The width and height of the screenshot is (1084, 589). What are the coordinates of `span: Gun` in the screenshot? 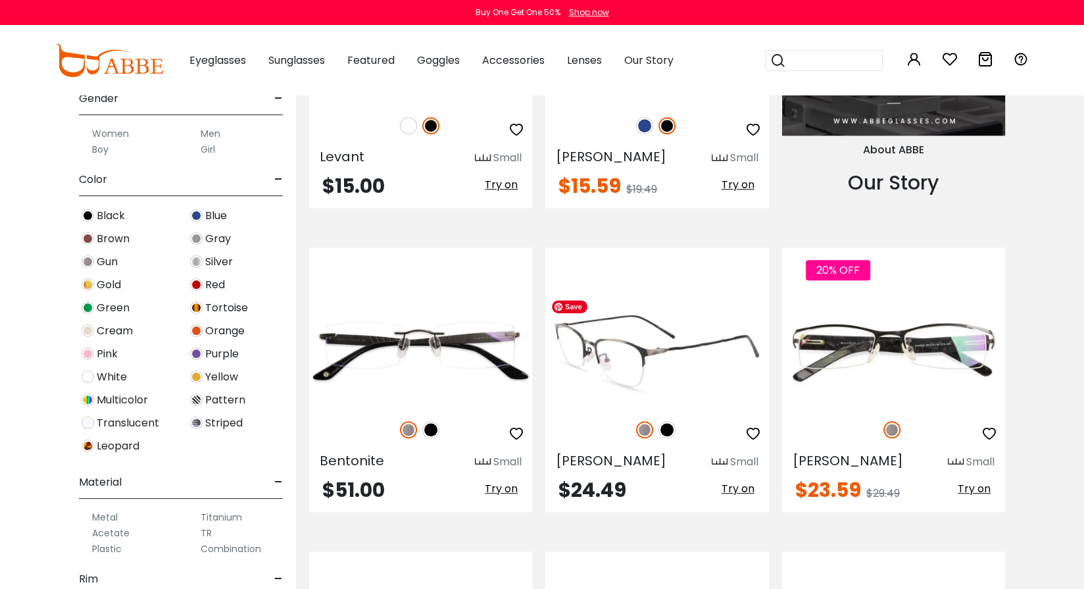 It's located at (107, 262).